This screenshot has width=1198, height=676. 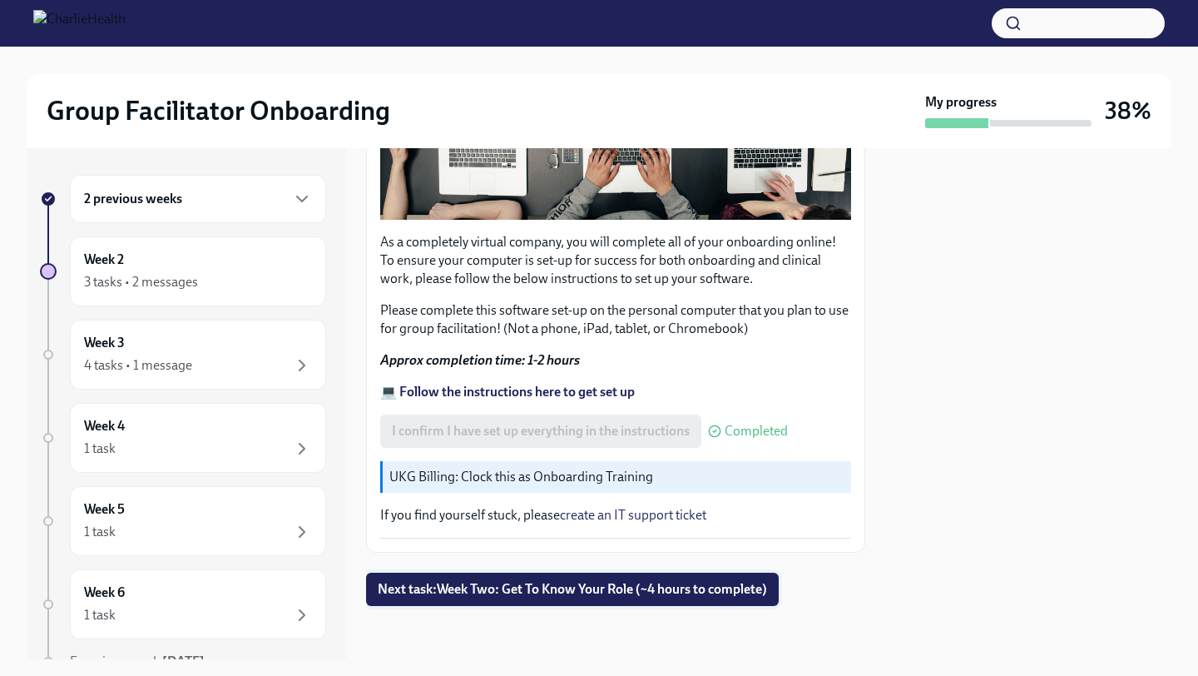 I want to click on h2: Group Facilitator Onboarding, so click(x=218, y=111).